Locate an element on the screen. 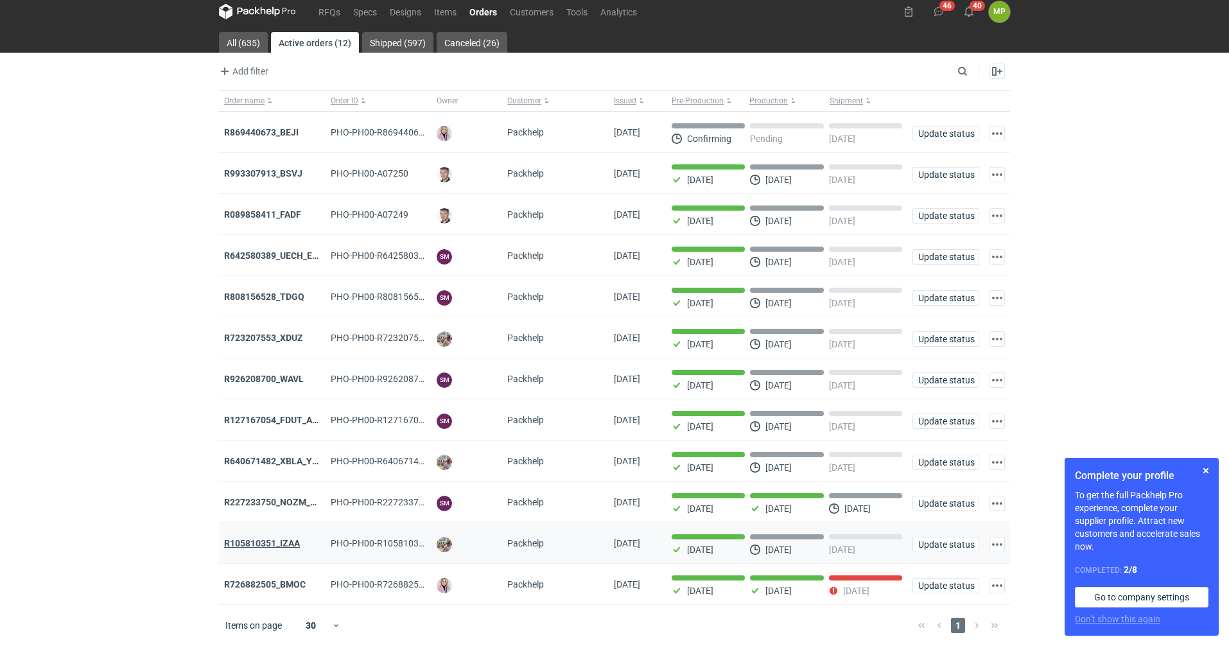 The height and width of the screenshot is (646, 1229). button: Customer is located at coordinates (555, 101).